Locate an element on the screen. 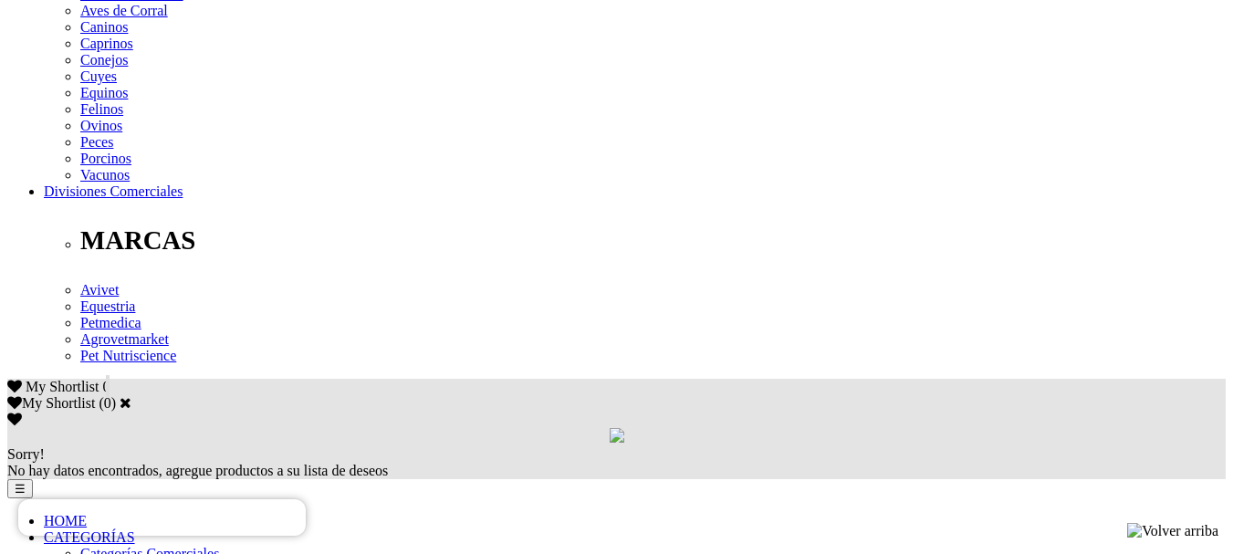  span: Vacunos is located at coordinates (105, 174).